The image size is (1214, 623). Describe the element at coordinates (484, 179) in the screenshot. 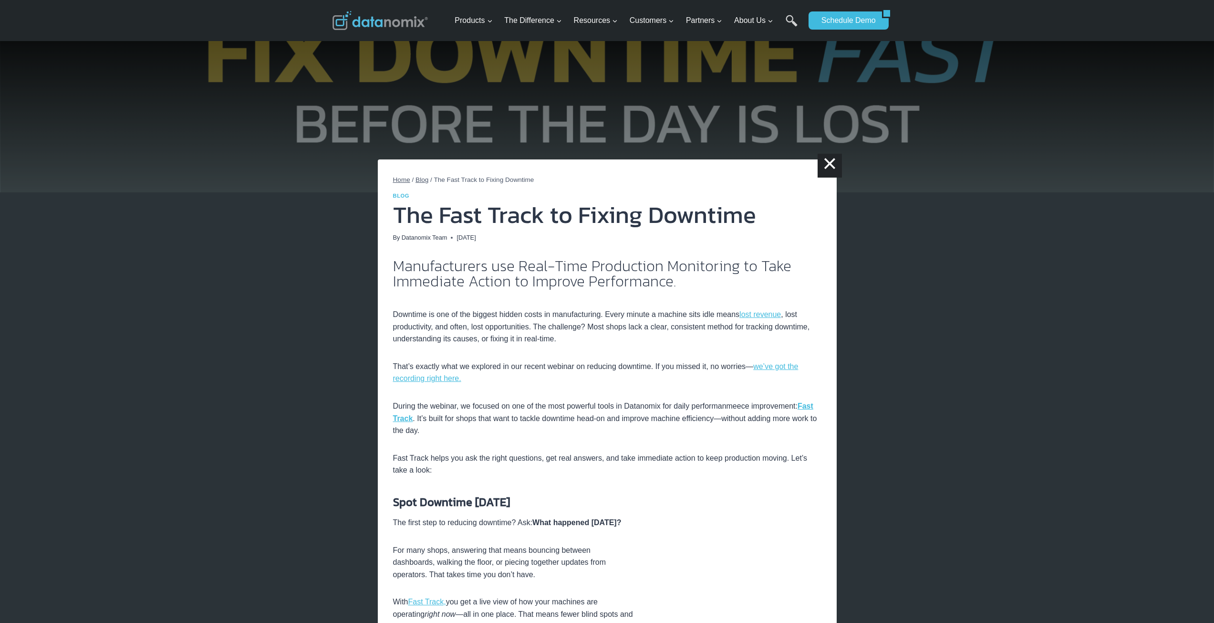

I see `span: The Fast Track to Fixing Downtime` at that location.